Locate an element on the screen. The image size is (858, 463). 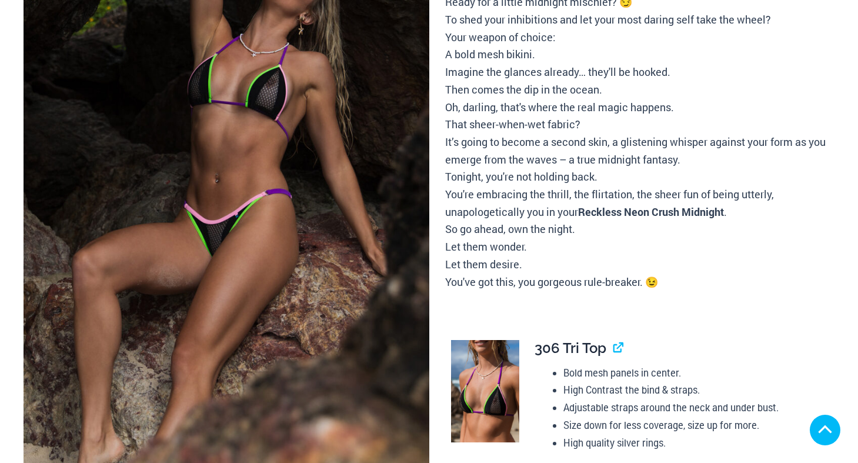
li: Bold mesh panels in center. is located at coordinates (694, 373).